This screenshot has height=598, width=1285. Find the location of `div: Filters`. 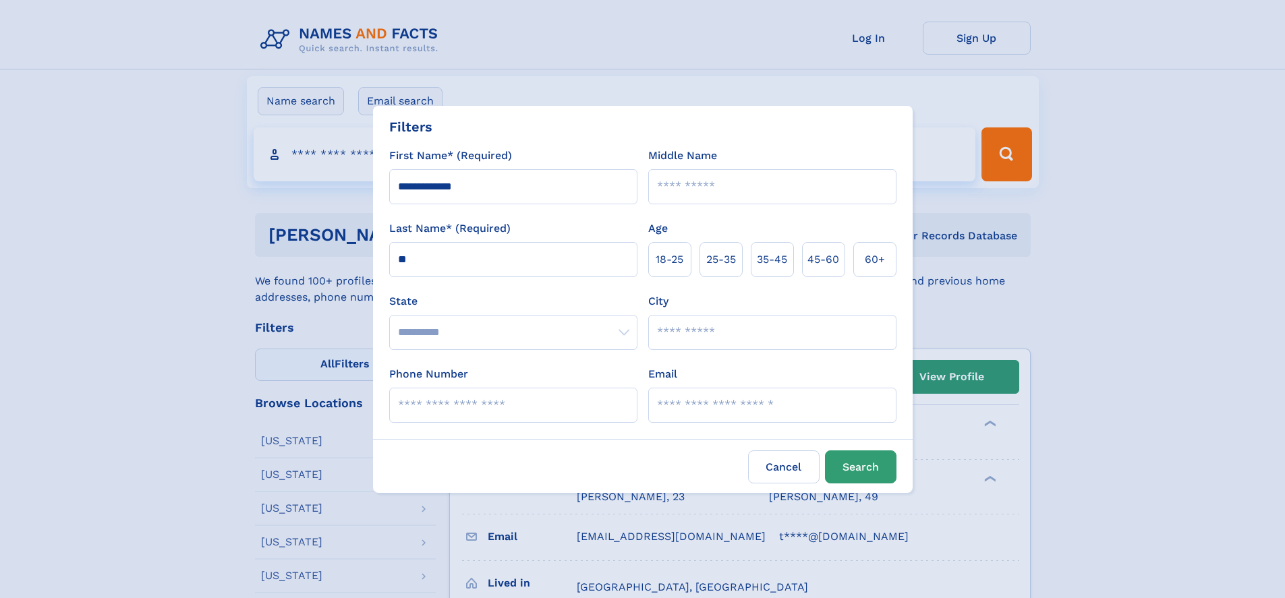

div: Filters is located at coordinates (411, 127).